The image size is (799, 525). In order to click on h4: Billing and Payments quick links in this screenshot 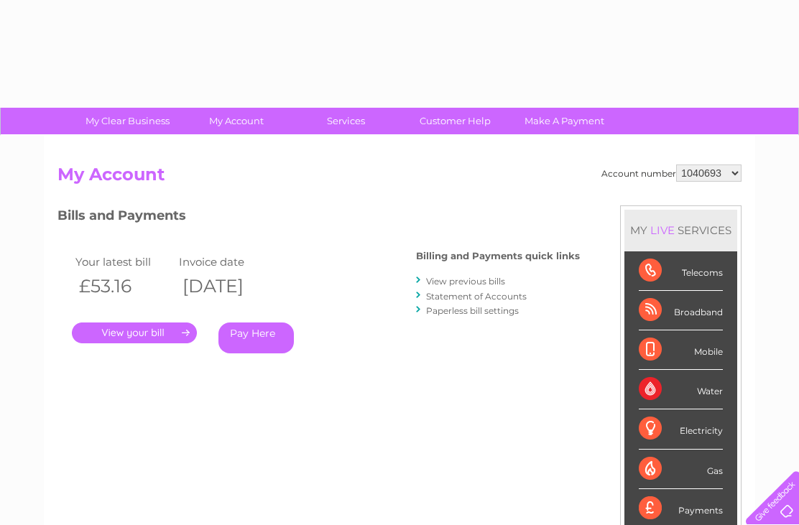, I will do `click(498, 256)`.